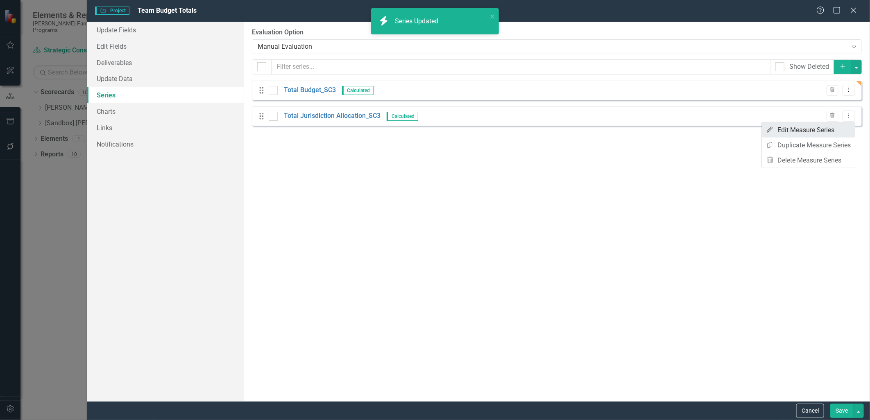 This screenshot has width=870, height=420. What do you see at coordinates (112, 11) in the screenshot?
I see `span: Project` at bounding box center [112, 11].